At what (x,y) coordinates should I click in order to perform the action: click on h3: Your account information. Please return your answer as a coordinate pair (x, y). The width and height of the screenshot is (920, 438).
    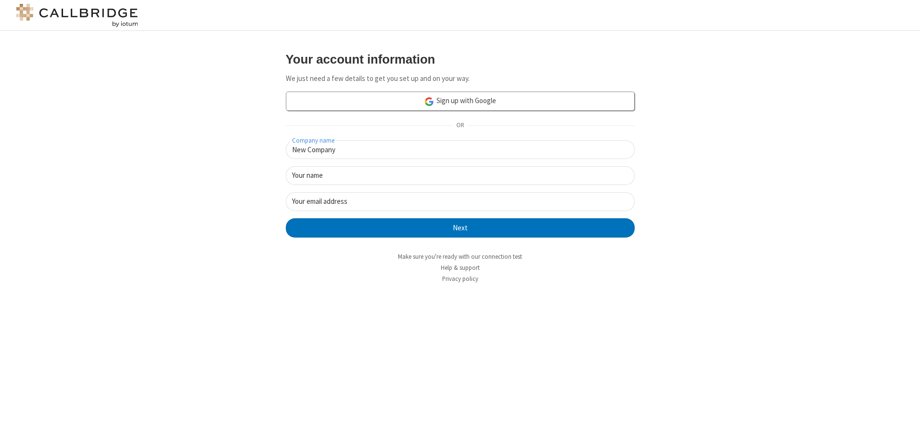
    Looking at the image, I should click on (460, 59).